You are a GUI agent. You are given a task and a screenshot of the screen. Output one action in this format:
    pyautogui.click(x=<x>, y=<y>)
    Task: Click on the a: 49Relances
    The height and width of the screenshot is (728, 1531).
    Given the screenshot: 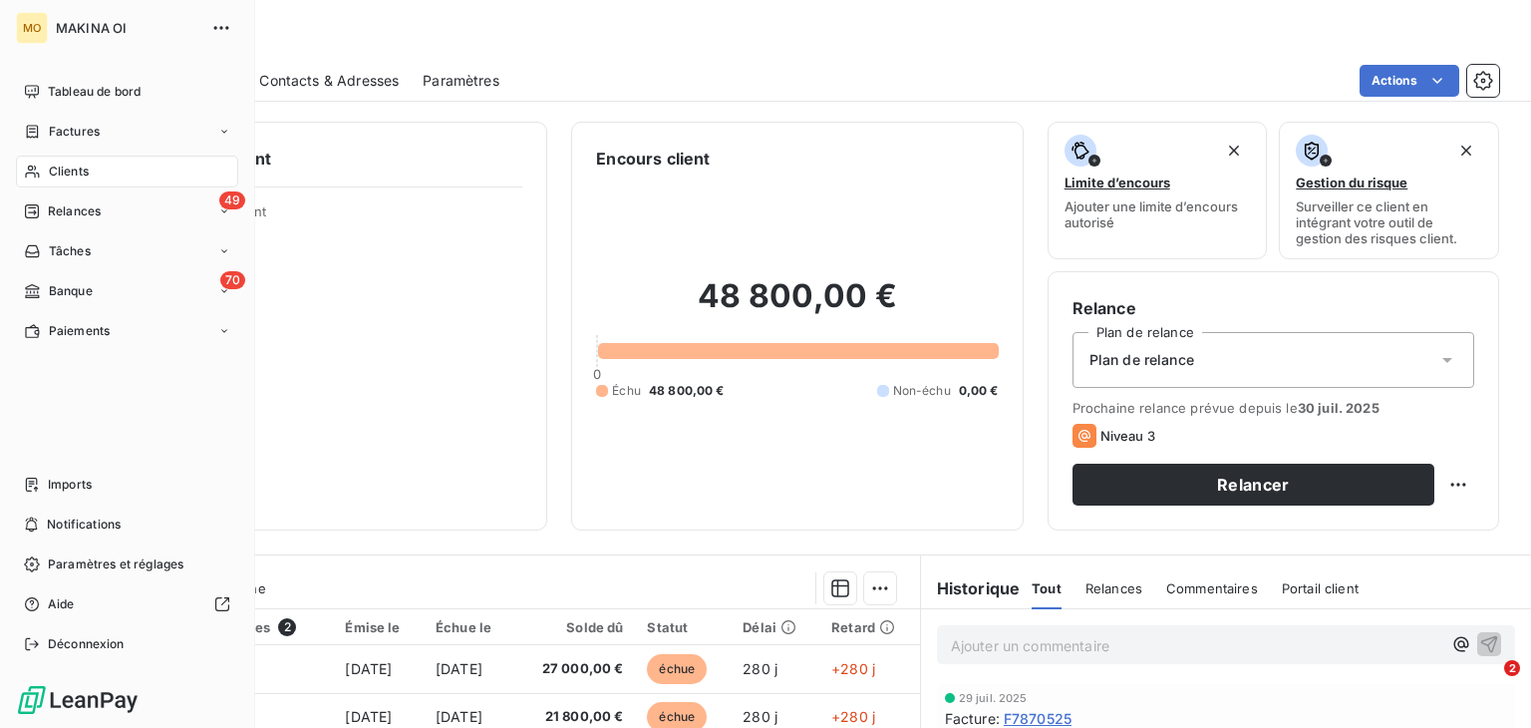 What is the action you would take?
    pyautogui.click(x=127, y=211)
    